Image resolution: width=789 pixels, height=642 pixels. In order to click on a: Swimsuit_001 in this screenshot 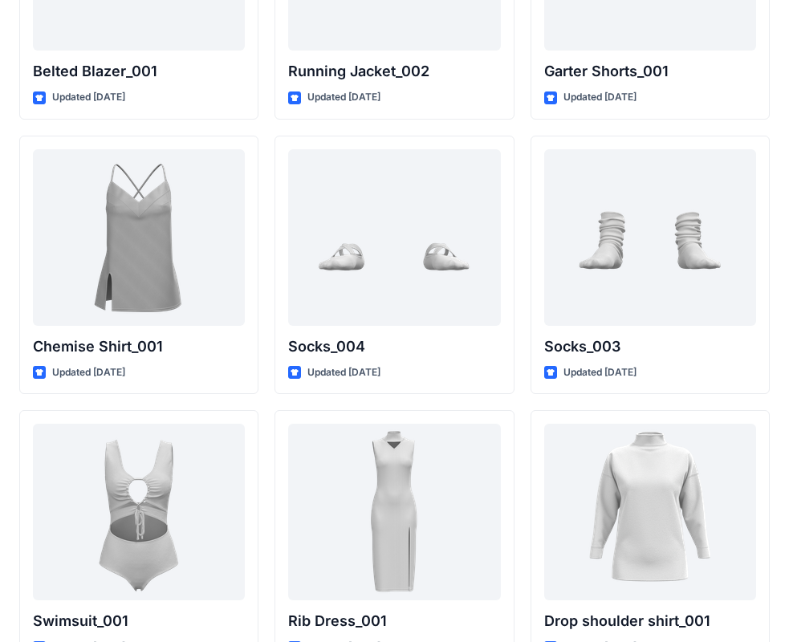, I will do `click(139, 512)`.